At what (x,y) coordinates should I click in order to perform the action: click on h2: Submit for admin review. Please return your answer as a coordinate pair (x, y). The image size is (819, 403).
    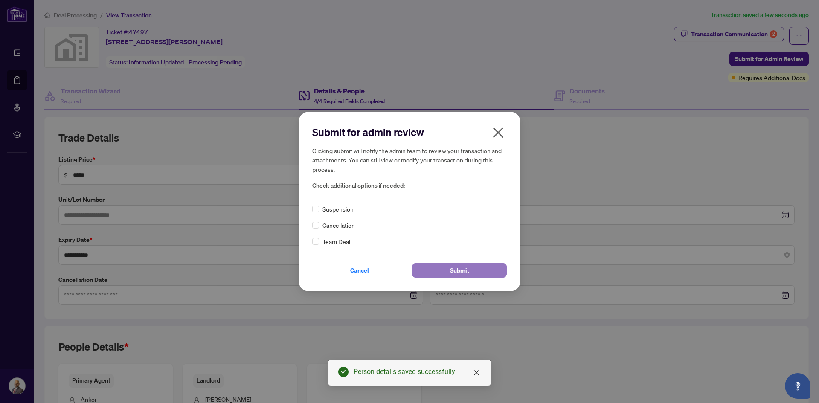
    Looking at the image, I should click on (409, 132).